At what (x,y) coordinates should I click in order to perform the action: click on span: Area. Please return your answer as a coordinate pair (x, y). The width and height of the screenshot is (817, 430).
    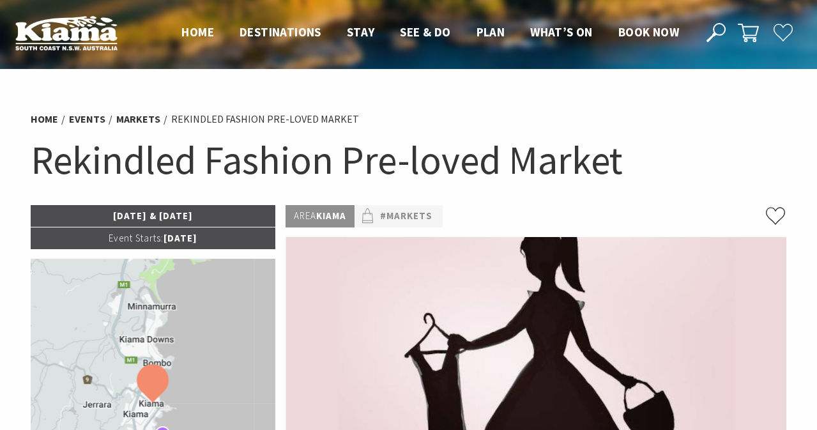
    Looking at the image, I should click on (305, 215).